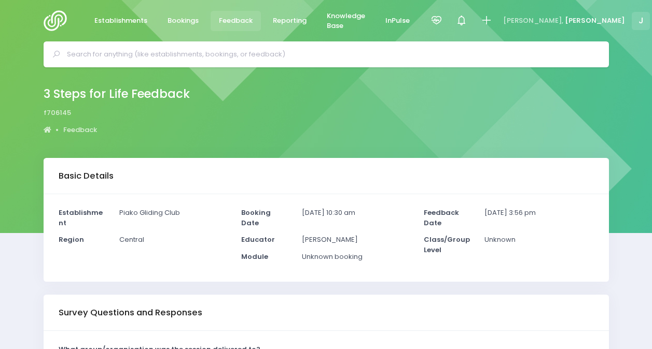 The image size is (652, 349). Describe the element at coordinates (117, 94) in the screenshot. I see `h2: 3 Steps for Life Feedback` at that location.